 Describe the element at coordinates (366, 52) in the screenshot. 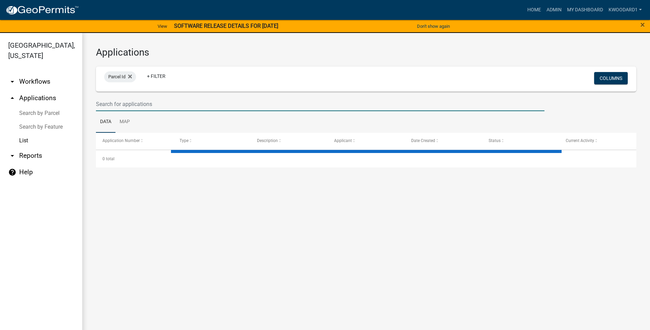

I see `h3: Applications` at that location.